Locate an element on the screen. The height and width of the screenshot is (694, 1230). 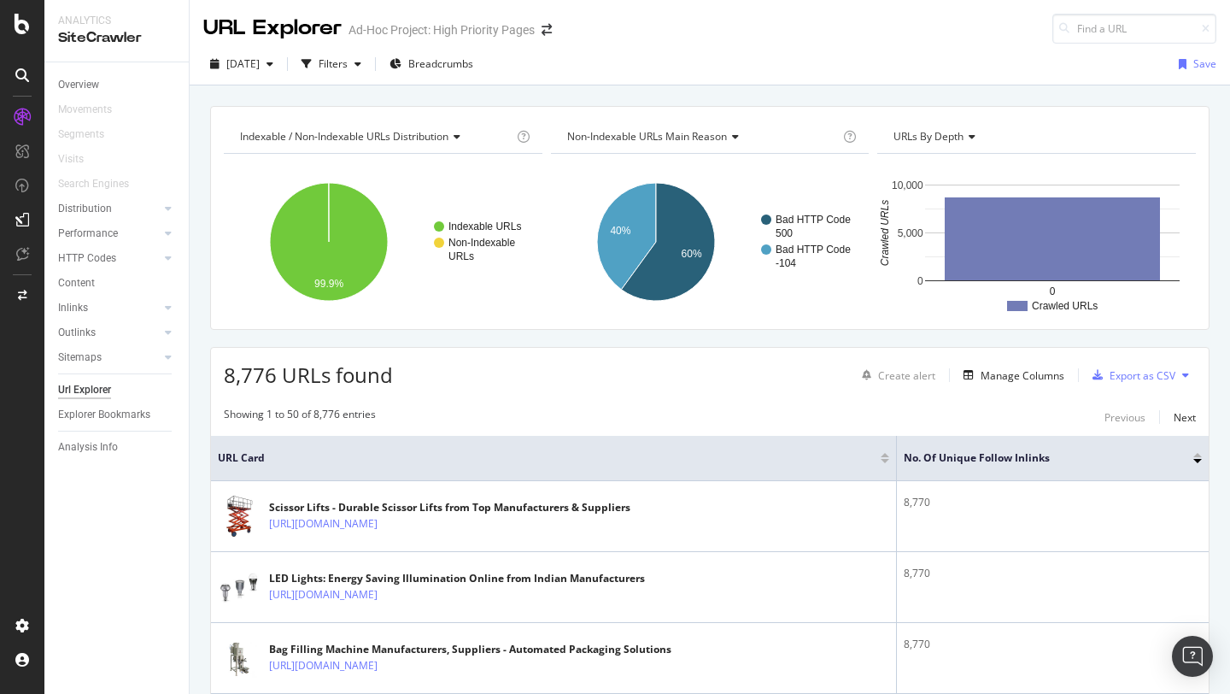
span: Breadcrumbs is located at coordinates (441, 63).